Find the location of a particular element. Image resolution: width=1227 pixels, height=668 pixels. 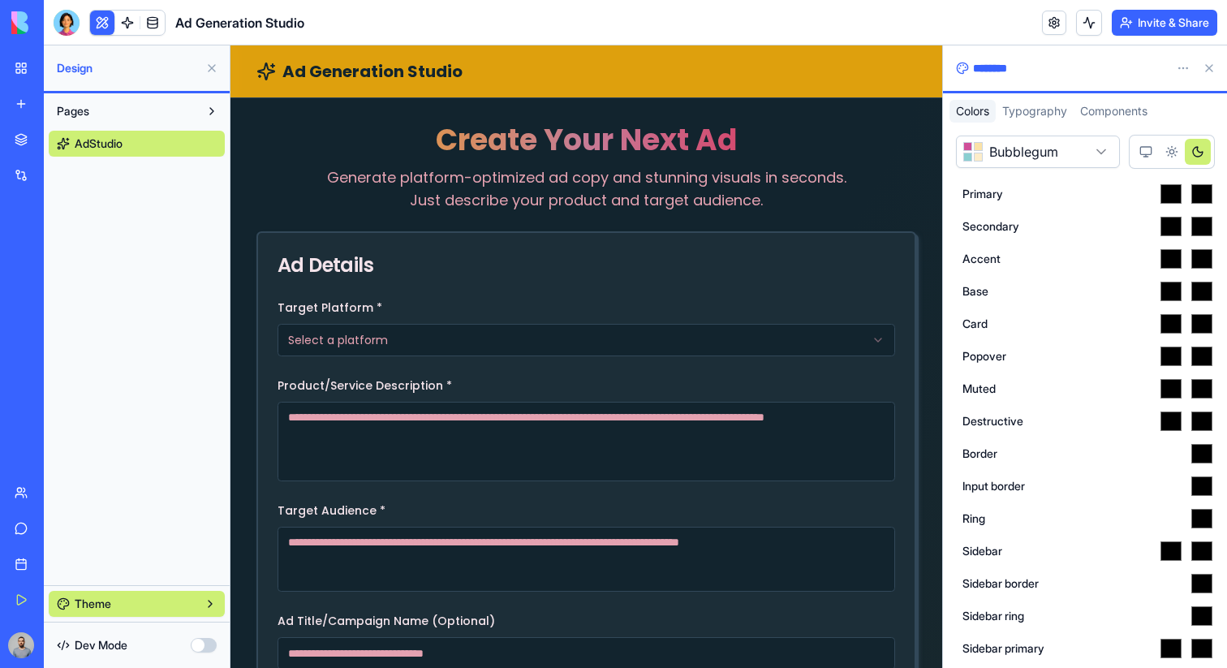

img: logo is located at coordinates (62, 23).